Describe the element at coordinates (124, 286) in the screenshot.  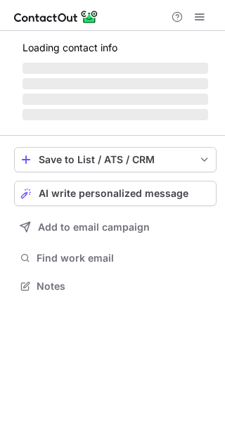
I see `span: Notes` at that location.